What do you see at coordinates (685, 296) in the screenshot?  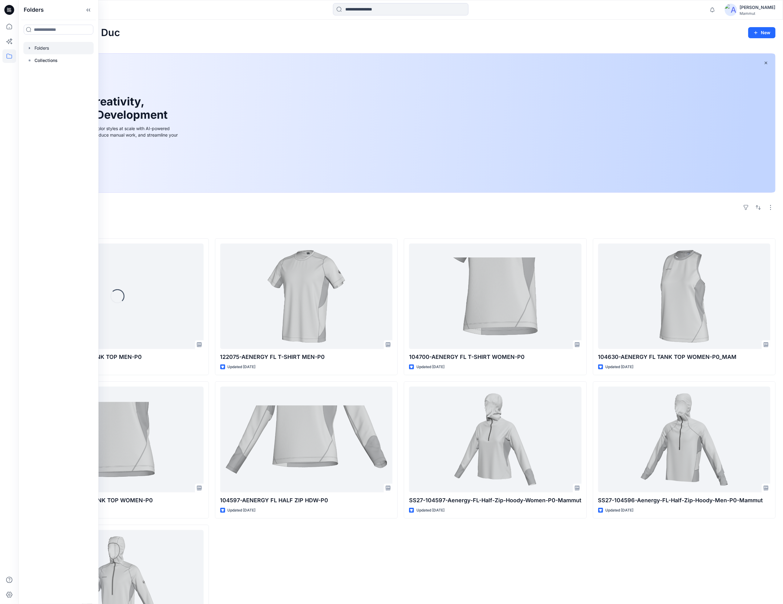 I see `a: 104630-AENERGY FL TANK TOP WOMEN-P0_MAM` at bounding box center [685, 296].